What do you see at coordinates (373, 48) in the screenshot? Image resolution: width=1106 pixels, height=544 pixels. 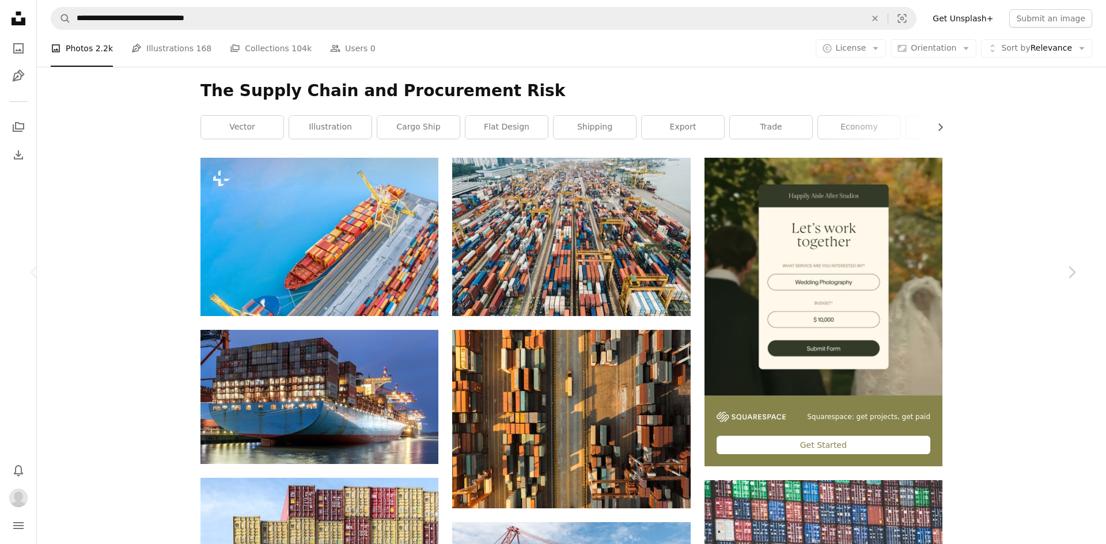 I see `span: 0` at bounding box center [373, 48].